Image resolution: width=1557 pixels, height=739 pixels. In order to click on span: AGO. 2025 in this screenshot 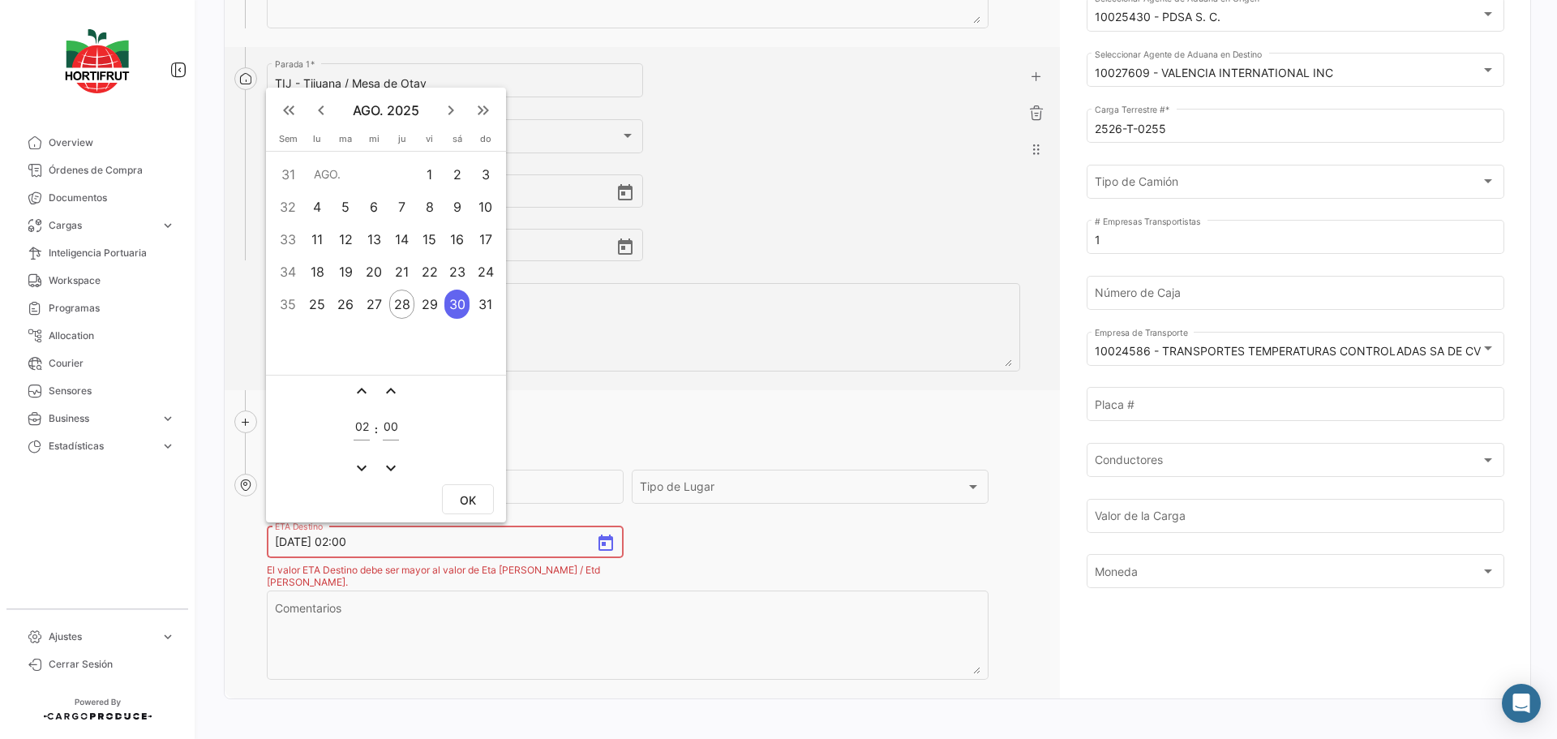, I will do `click(386, 110)`.